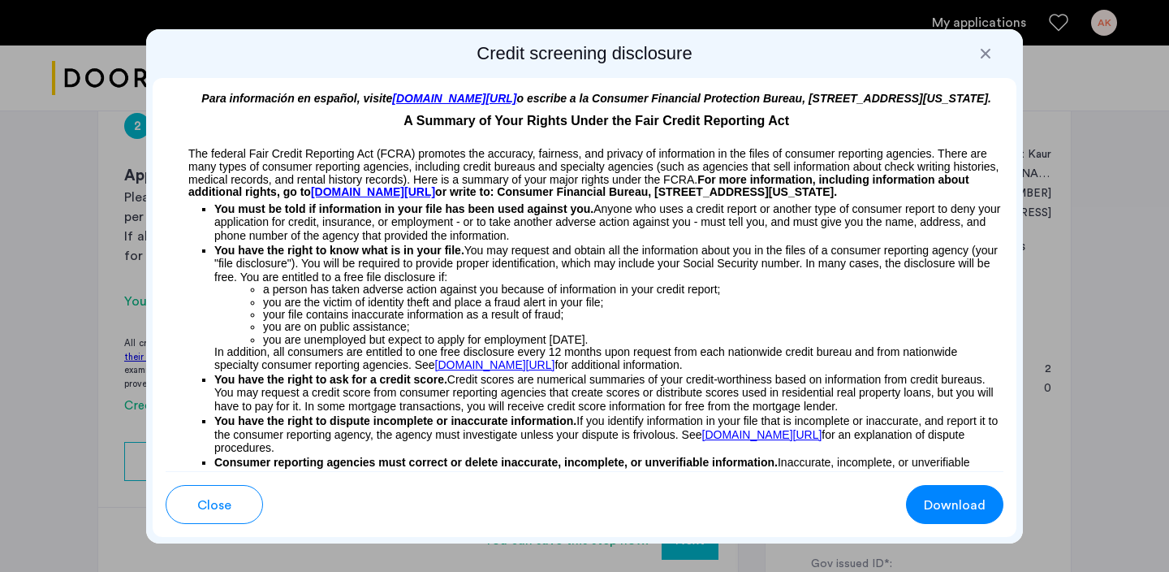  Describe the element at coordinates (339, 250) in the screenshot. I see `span: You have the right to know what is in your file.` at that location.